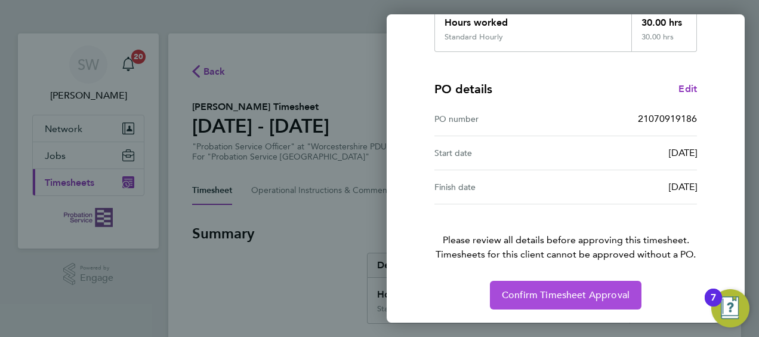 The image size is (759, 337). What do you see at coordinates (688, 89) in the screenshot?
I see `a: Edit` at bounding box center [688, 89].